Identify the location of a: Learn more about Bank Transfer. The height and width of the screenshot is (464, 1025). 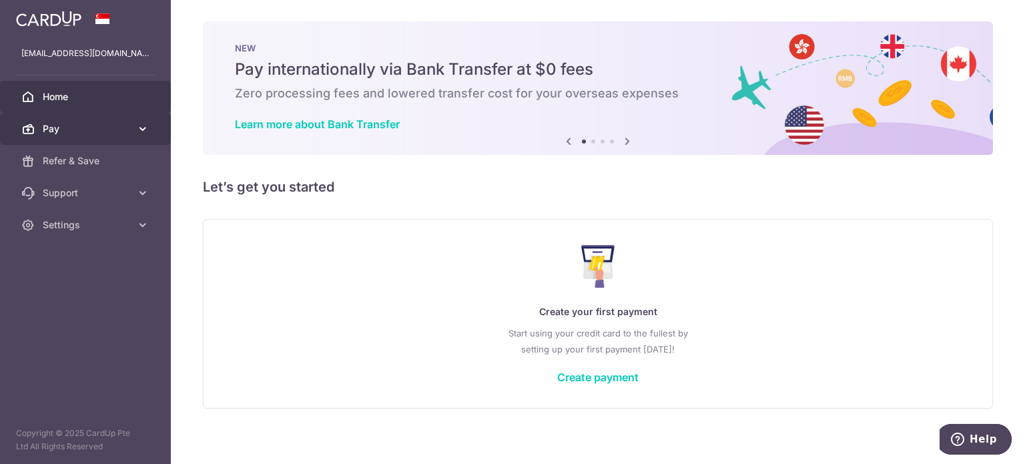
(317, 124).